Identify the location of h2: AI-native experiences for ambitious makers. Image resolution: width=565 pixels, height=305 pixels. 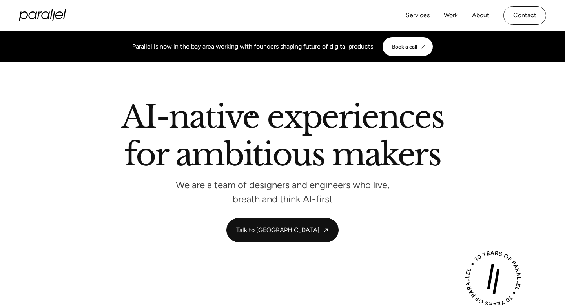
(283, 137).